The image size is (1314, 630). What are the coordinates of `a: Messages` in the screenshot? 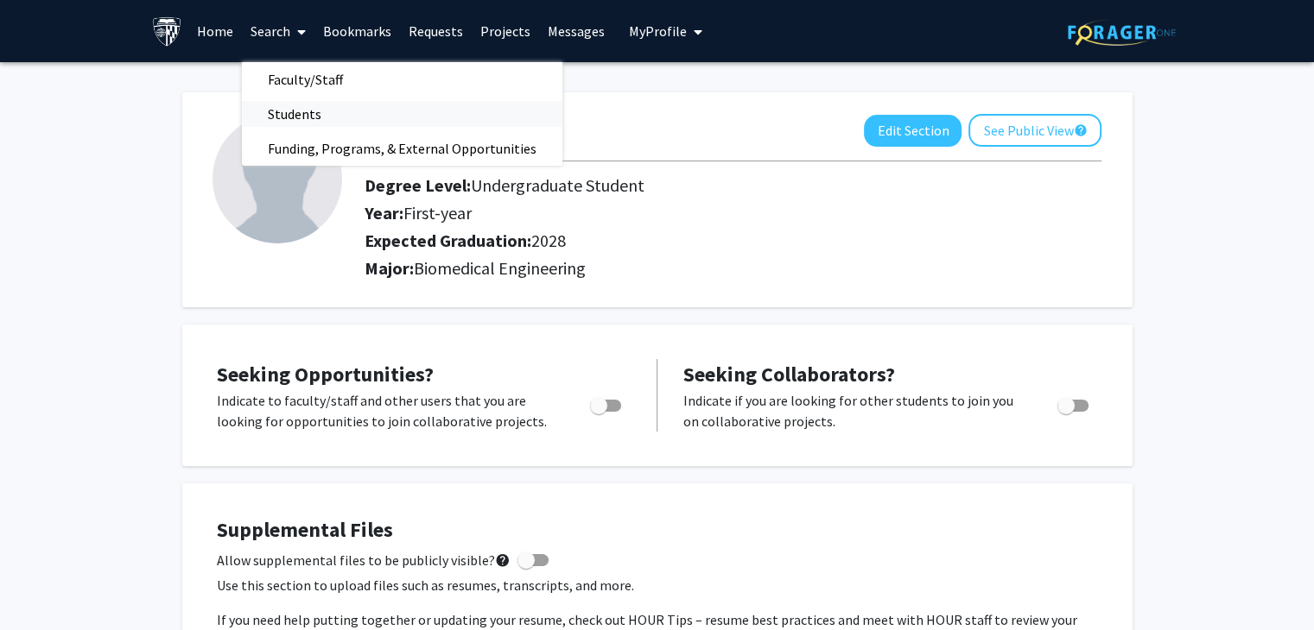 It's located at (576, 31).